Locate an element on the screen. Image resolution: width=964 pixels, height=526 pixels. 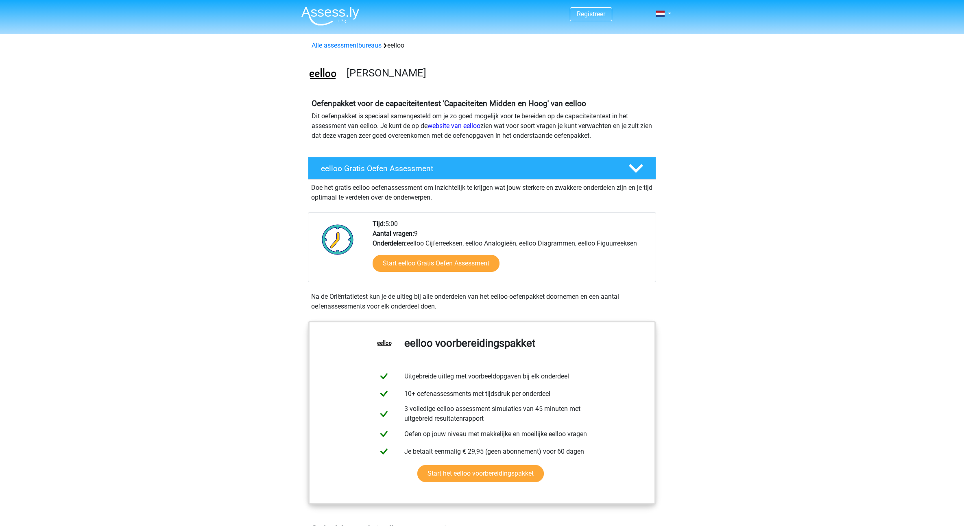
a: Alle assessmentbureaus is located at coordinates (347, 45).